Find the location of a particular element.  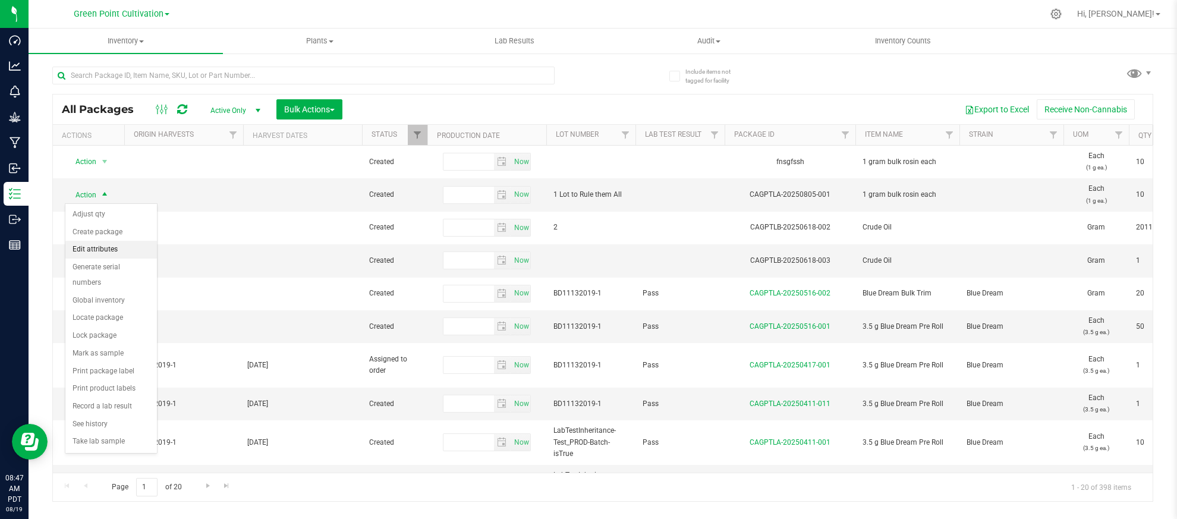

span: Audit is located at coordinates (708, 41).